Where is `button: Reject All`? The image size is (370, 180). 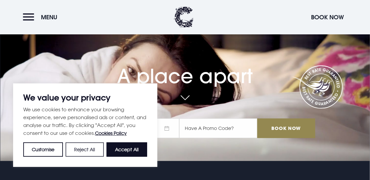 button: Reject All is located at coordinates (85, 150).